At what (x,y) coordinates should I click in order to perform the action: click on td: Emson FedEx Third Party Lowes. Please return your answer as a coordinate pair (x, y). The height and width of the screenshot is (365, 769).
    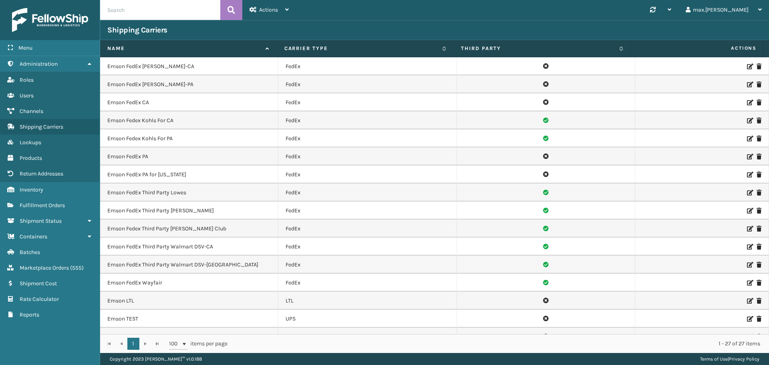
    Looking at the image, I should click on (189, 192).